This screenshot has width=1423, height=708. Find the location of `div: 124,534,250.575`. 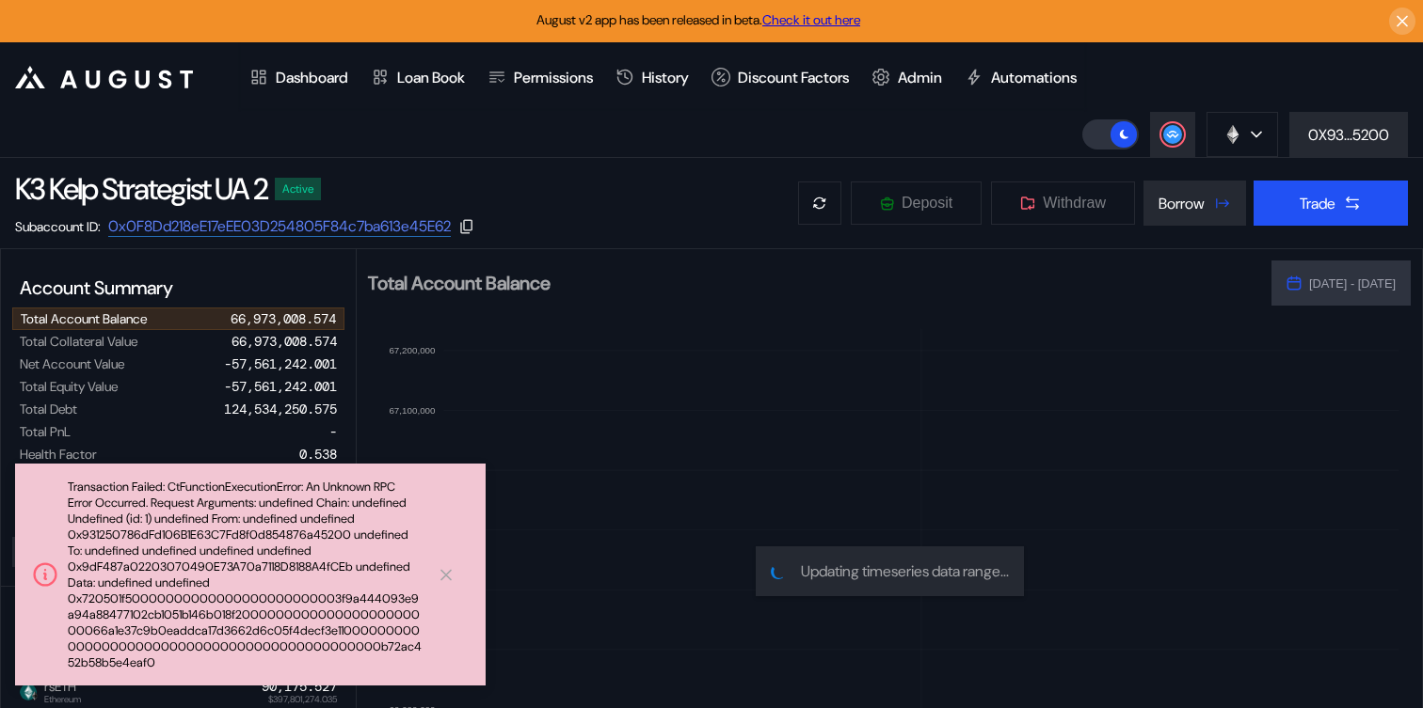

div: 124,534,250.575 is located at coordinates (280, 409).